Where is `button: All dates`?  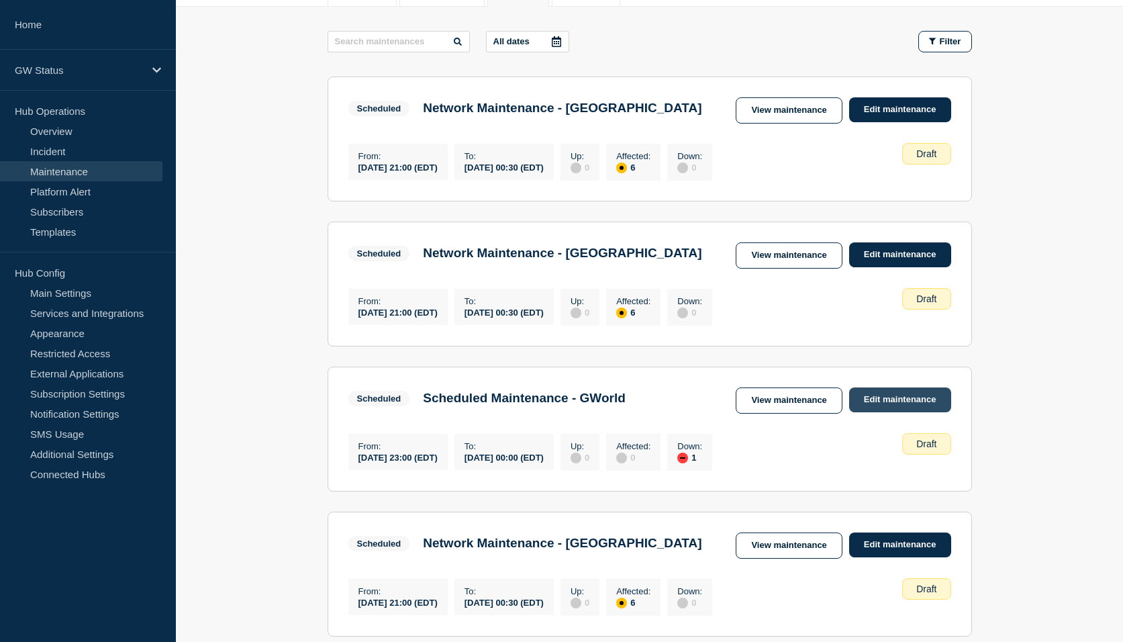 button: All dates is located at coordinates (527, 42).